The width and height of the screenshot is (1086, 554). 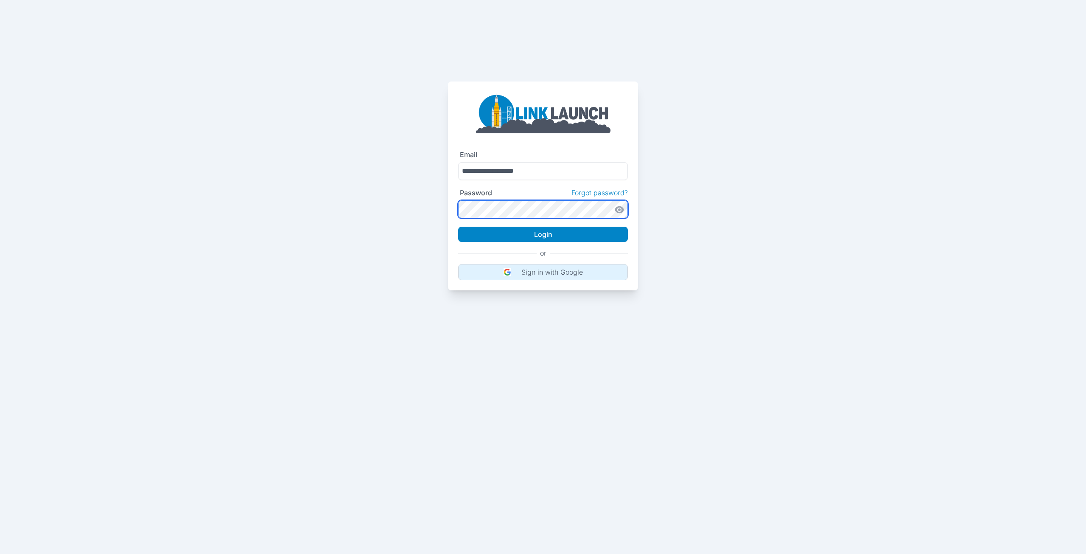 I want to click on img: DIz4rYaBO0VM93JpwbwaJtqNfEsbwZFgEL50VtgcJLBV6wK9aKtfd+cEkvuBfcC37k9h8VGR+csPdltgAAAABJRU5ErkJggg==, so click(x=507, y=272).